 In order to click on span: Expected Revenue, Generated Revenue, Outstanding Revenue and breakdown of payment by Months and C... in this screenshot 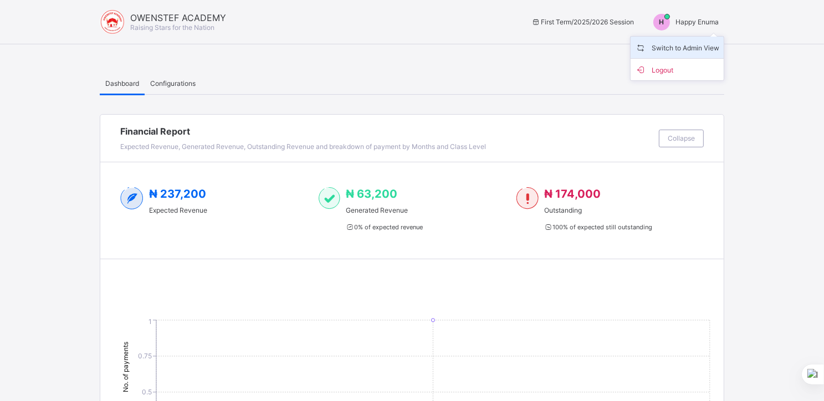, I will do `click(303, 146)`.